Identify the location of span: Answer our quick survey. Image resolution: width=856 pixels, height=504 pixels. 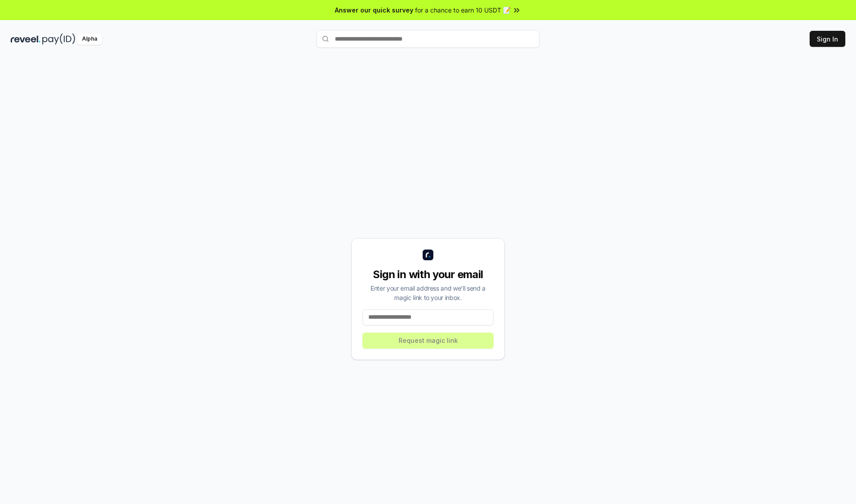
(374, 10).